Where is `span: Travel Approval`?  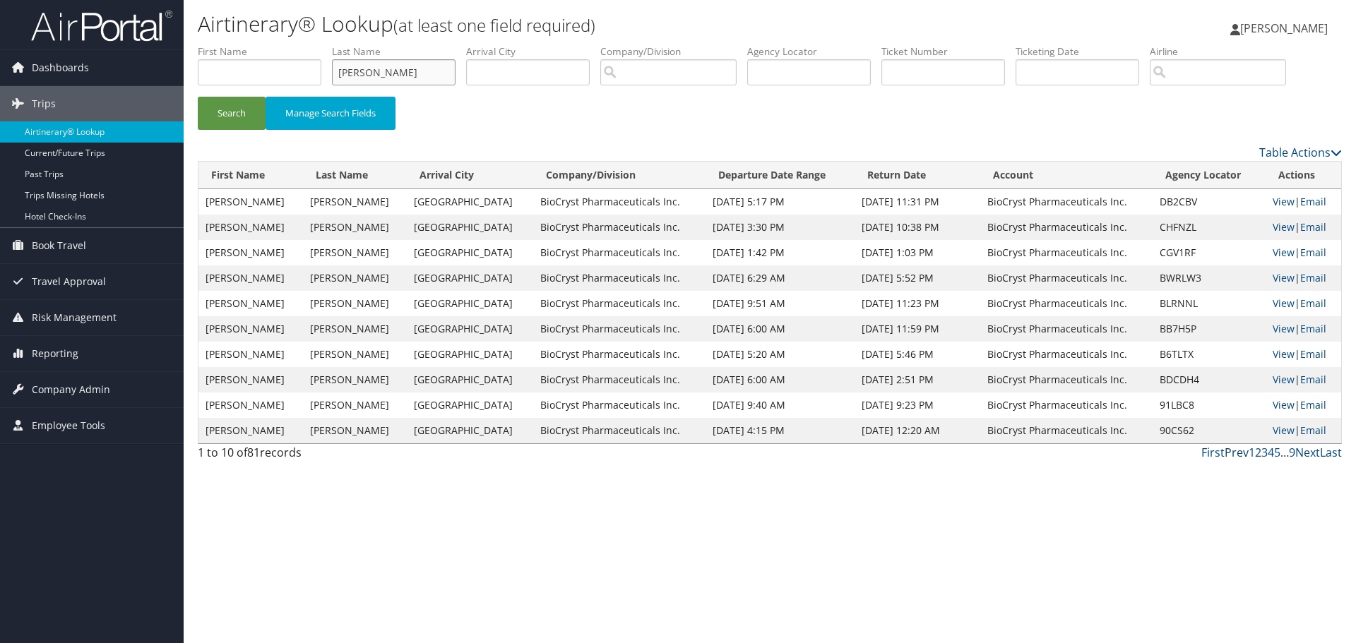
span: Travel Approval is located at coordinates (68, 282).